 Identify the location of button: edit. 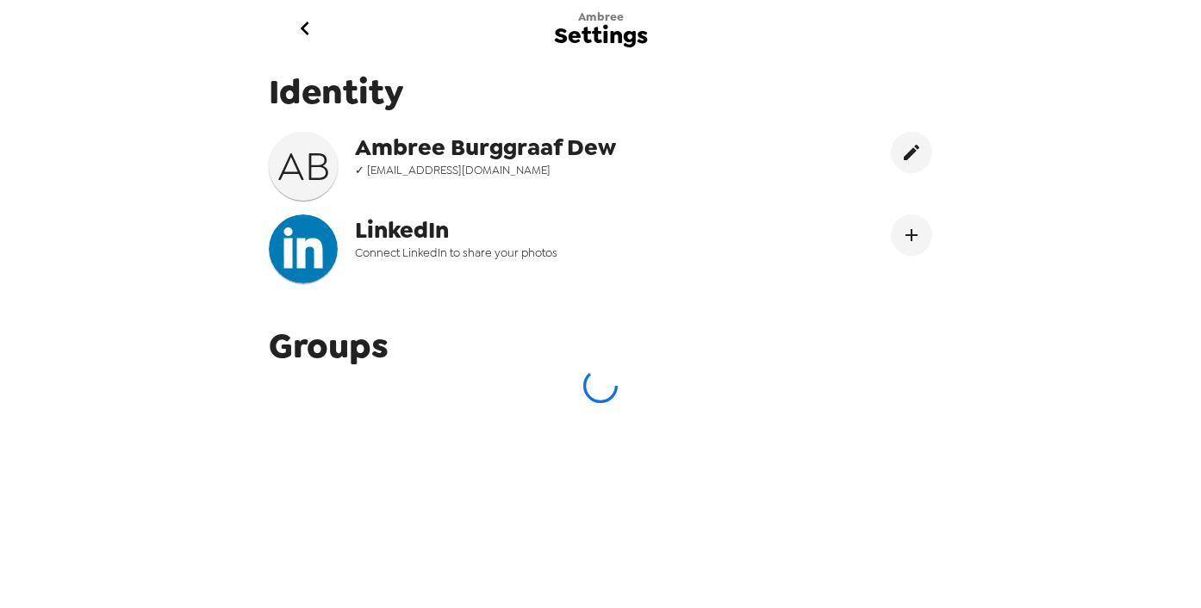
(911, 152).